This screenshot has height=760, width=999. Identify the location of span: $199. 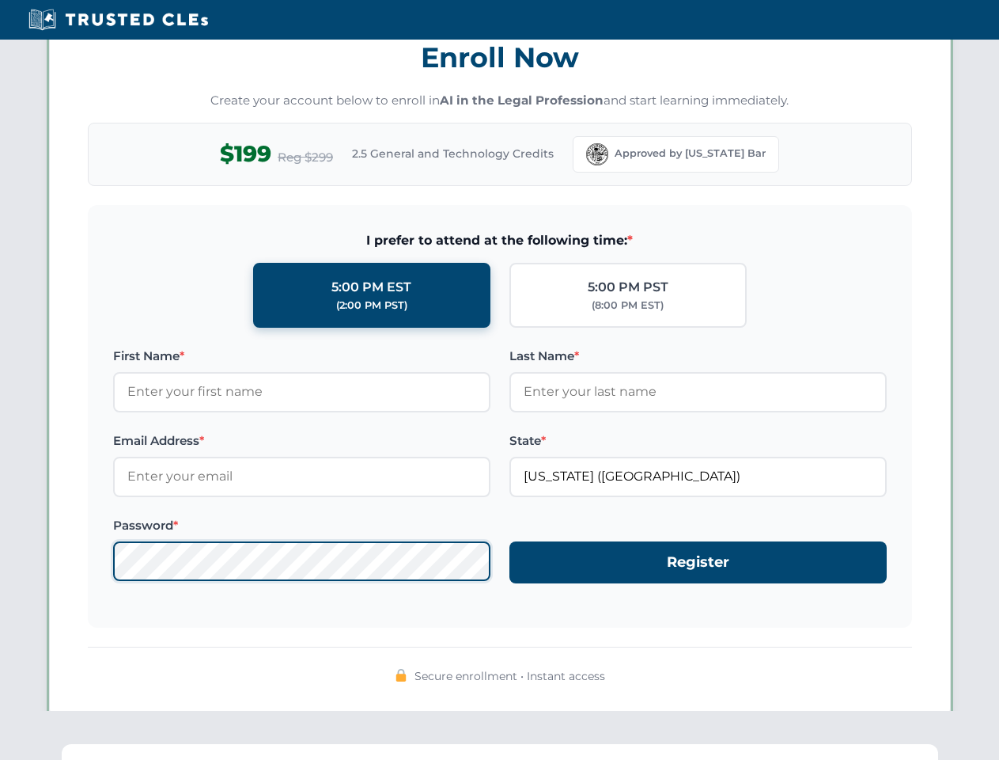
(245, 154).